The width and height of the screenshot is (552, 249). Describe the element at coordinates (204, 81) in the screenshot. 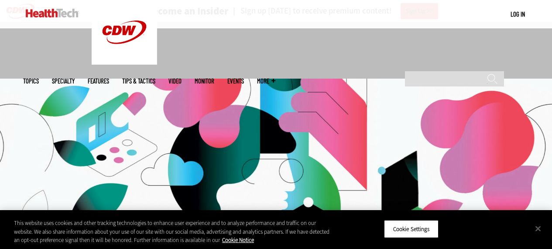

I see `a: MonITor` at that location.